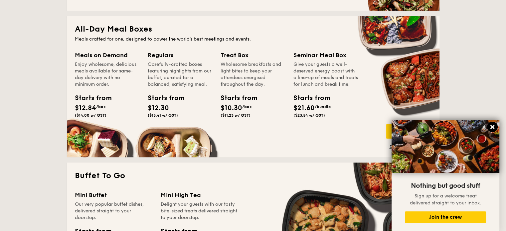  What do you see at coordinates (253, 74) in the screenshot?
I see `div: Wholesome breakfasts and light bites to keep your attendees energised throughout the day.` at bounding box center [253, 74].